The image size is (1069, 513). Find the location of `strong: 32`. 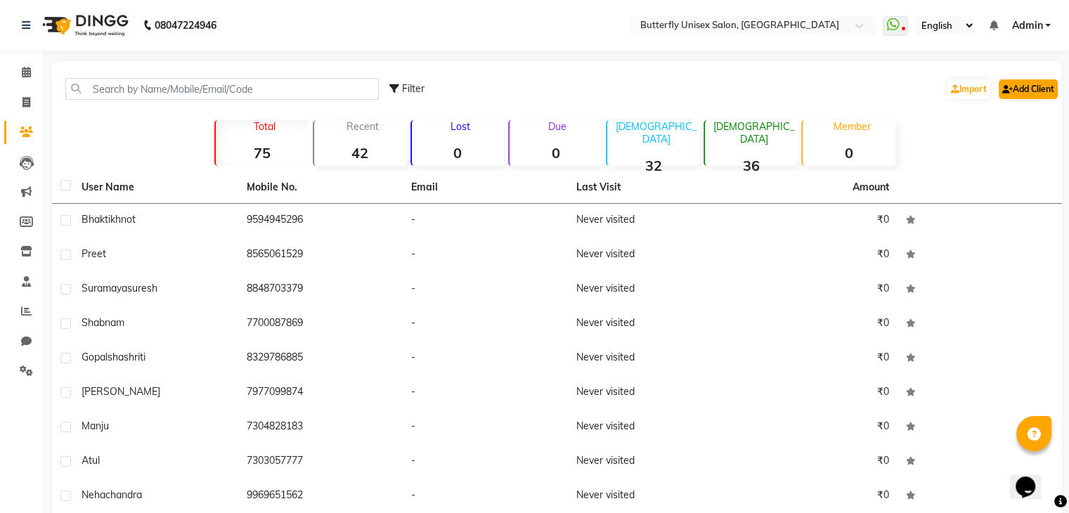

strong: 32 is located at coordinates (653, 165).